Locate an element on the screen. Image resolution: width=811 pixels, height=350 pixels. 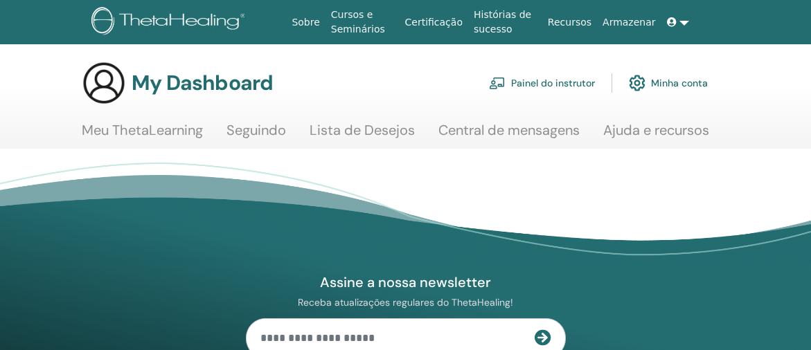
h4: Assine a nossa newsletter is located at coordinates (406, 283).